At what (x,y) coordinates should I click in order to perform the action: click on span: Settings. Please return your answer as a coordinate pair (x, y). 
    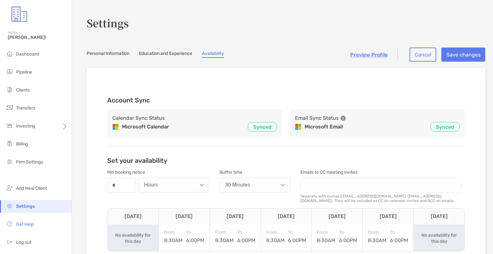
    Looking at the image, I should click on (25, 206).